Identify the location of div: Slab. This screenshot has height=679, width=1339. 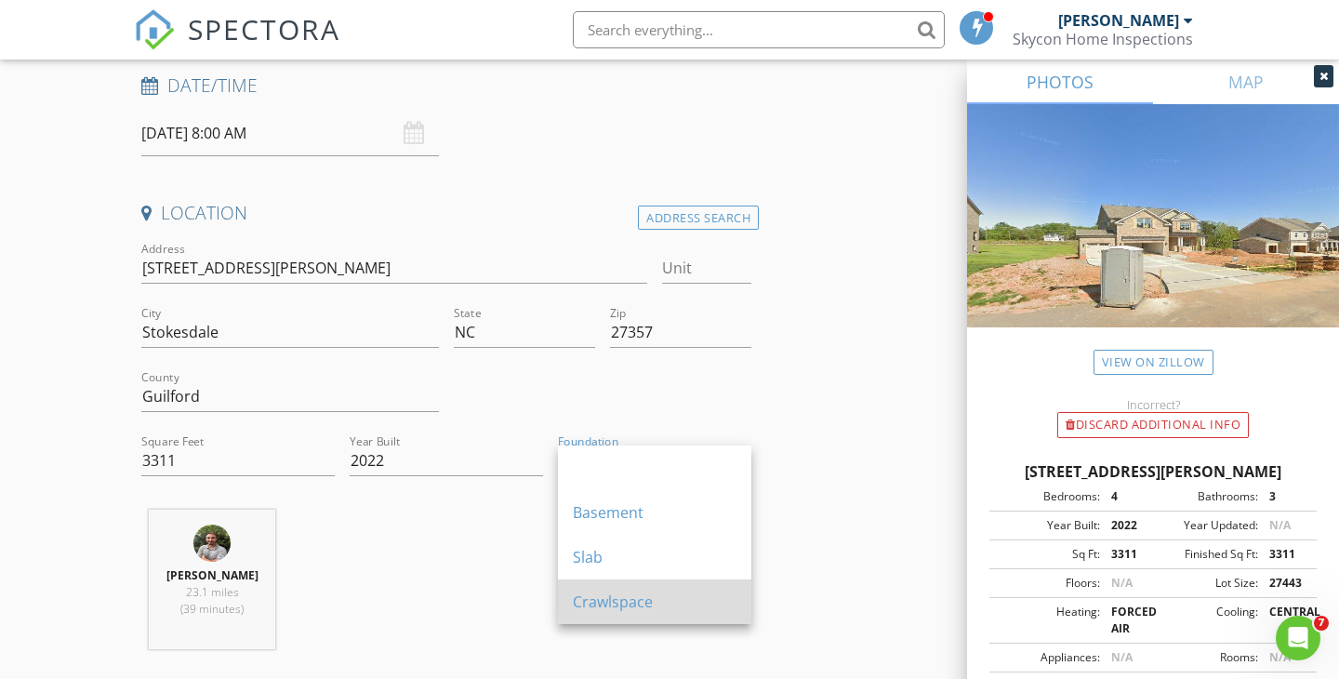
(655, 557).